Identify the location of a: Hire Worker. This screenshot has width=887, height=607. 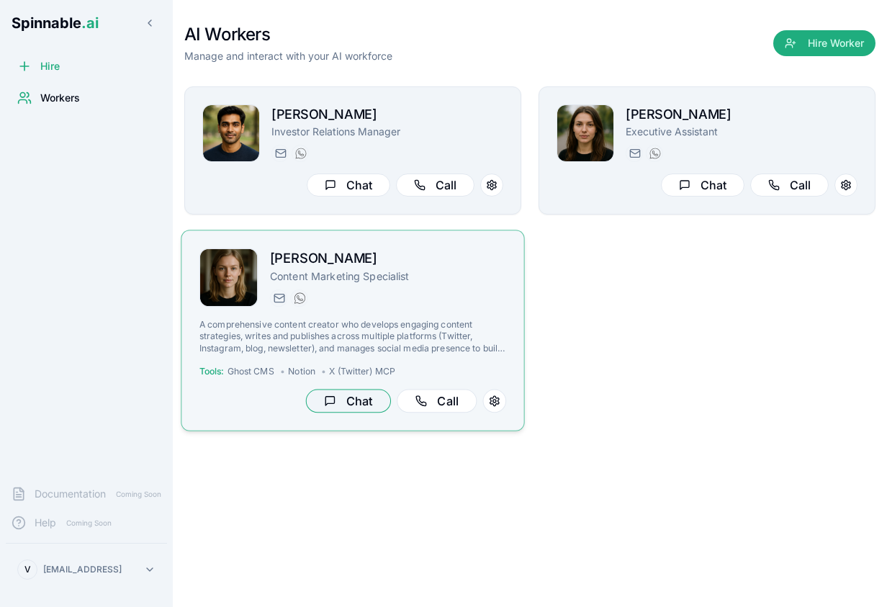
(824, 45).